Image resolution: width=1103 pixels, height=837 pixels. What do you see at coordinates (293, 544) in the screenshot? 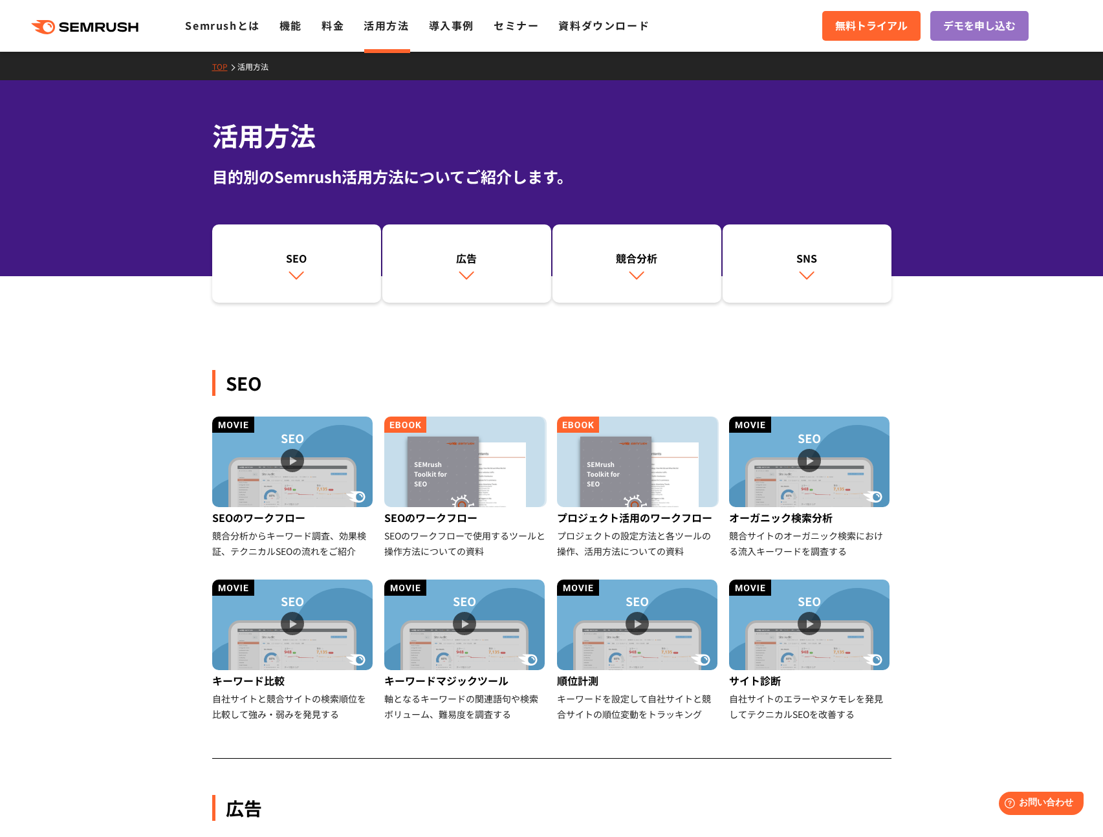
I see `div: 競合分析からキーワード調査、効果検証、テクニカルSEOの流れをご紹介` at bounding box center [293, 544].